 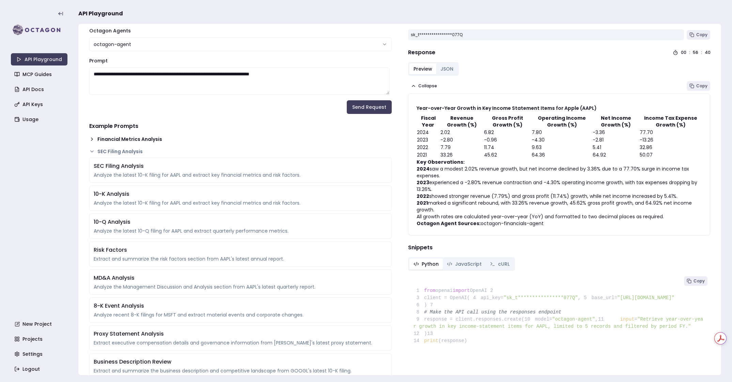 I want to click on div: Business Description Review, so click(x=241, y=361).